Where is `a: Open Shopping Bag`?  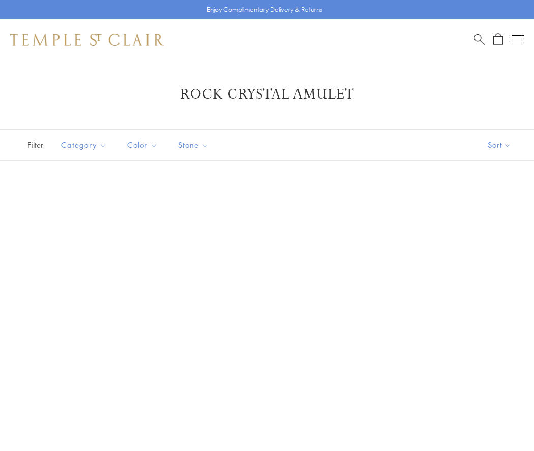
a: Open Shopping Bag is located at coordinates (497, 39).